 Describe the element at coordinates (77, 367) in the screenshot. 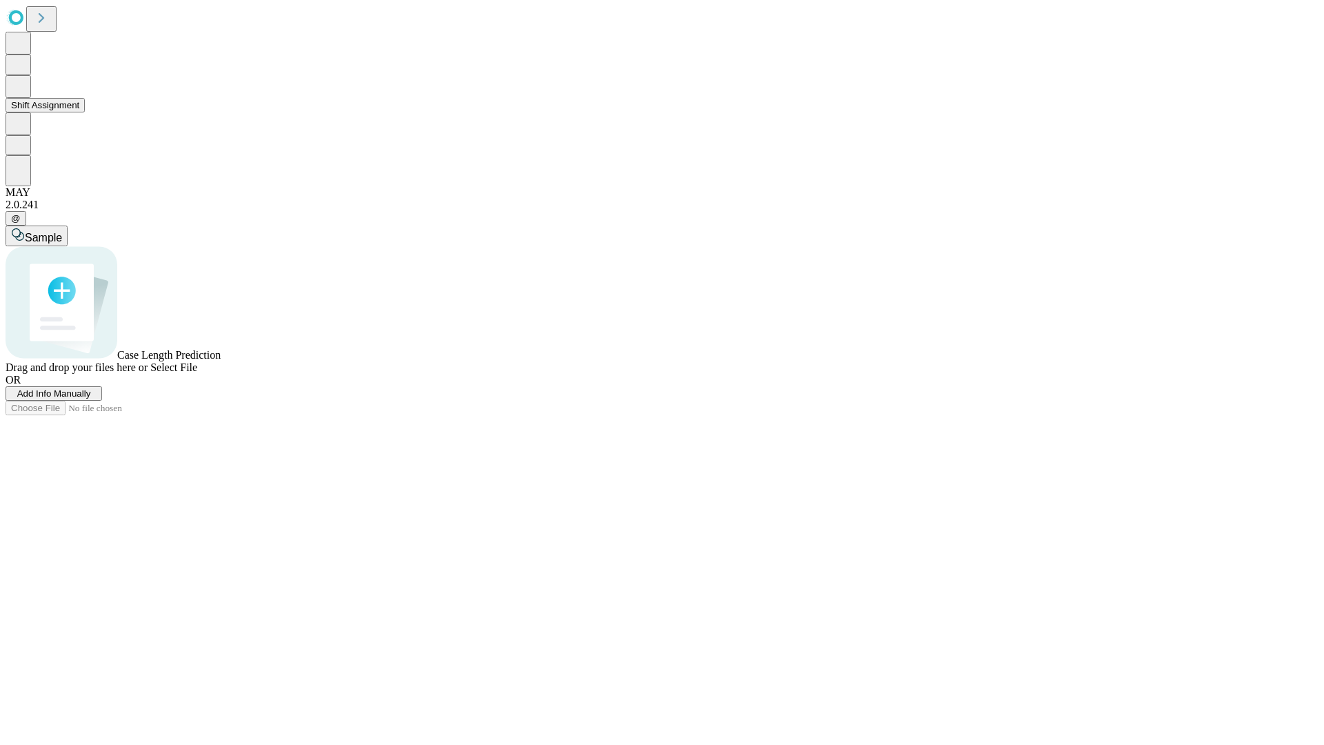

I see `span: Drag and drop your files here or` at that location.